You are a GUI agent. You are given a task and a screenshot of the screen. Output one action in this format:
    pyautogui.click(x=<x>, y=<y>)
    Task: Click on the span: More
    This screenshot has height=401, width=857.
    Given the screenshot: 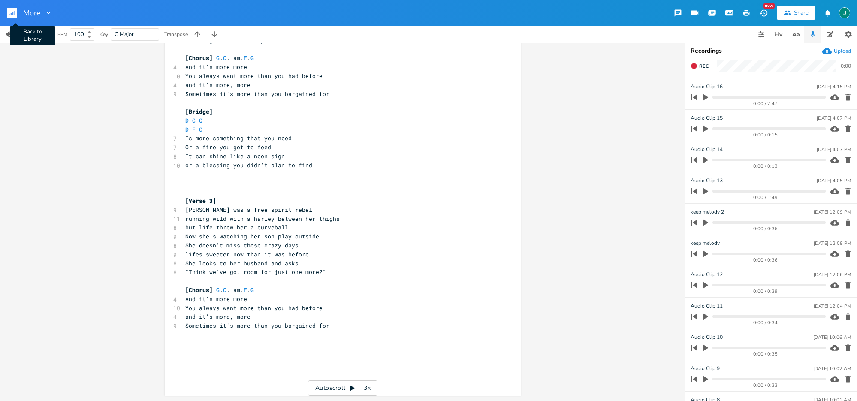 What is the action you would take?
    pyautogui.click(x=32, y=13)
    